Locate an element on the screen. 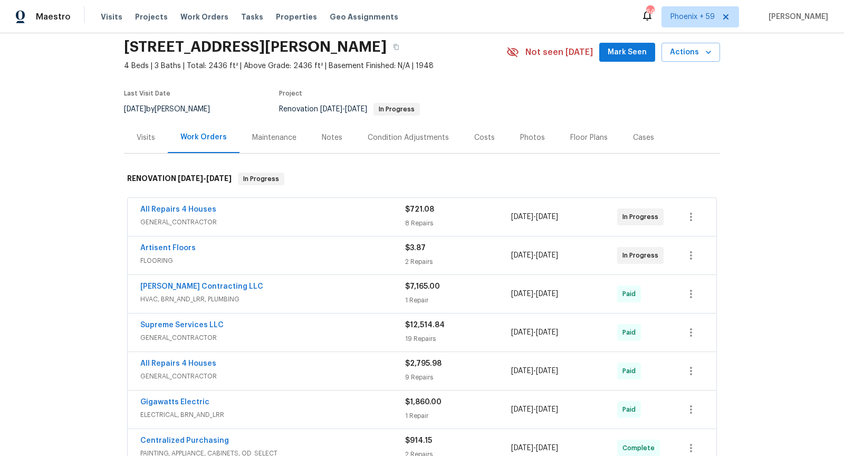 This screenshot has width=844, height=456. span: Renovation is located at coordinates (349, 109).